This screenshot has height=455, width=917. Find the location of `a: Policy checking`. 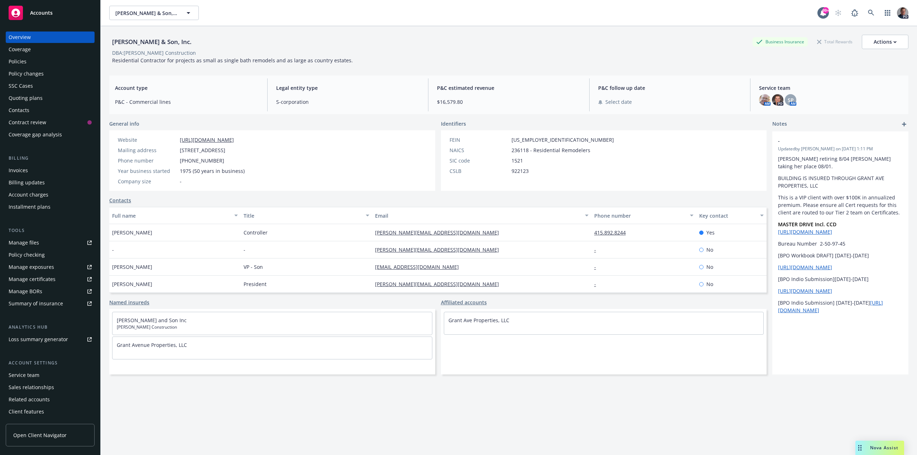

a: Policy checking is located at coordinates (50, 255).